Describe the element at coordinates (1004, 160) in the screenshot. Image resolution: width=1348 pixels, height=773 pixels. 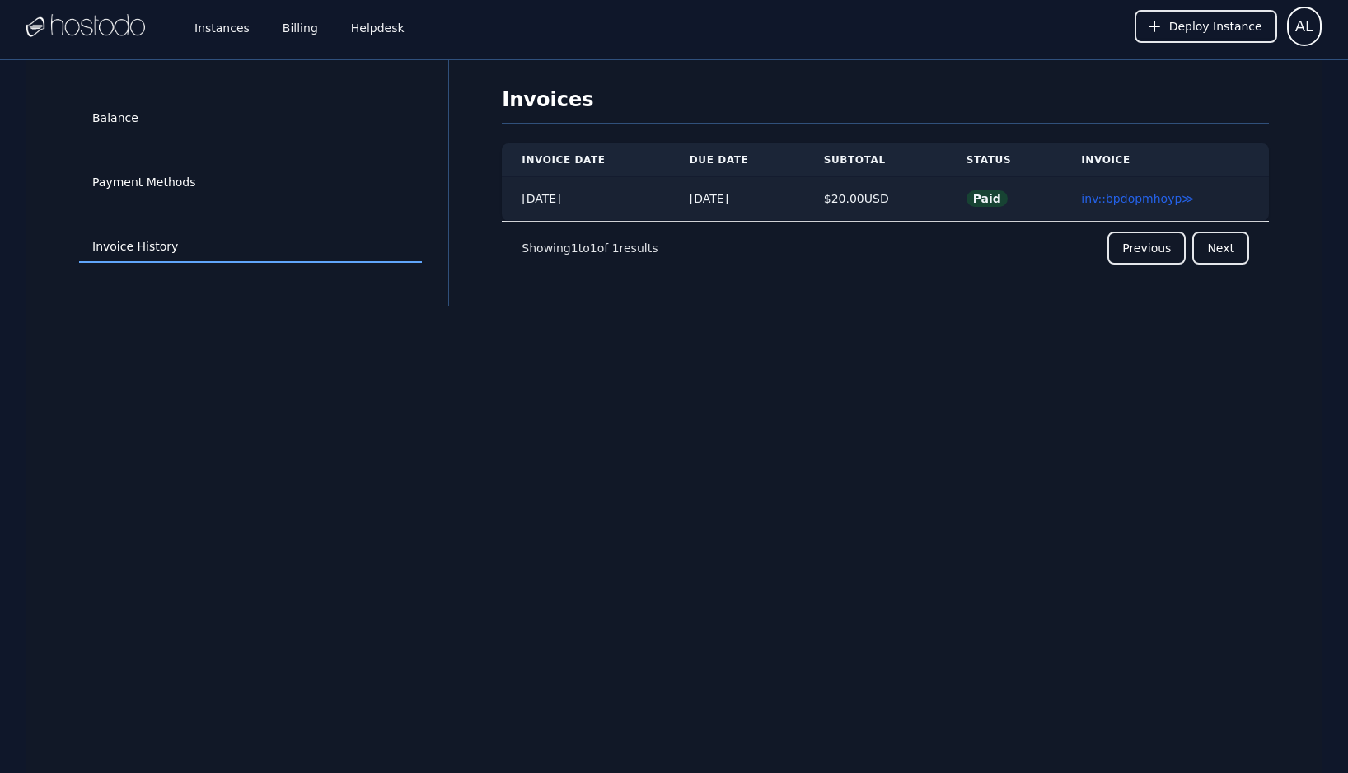
I see `th: Status` at that location.